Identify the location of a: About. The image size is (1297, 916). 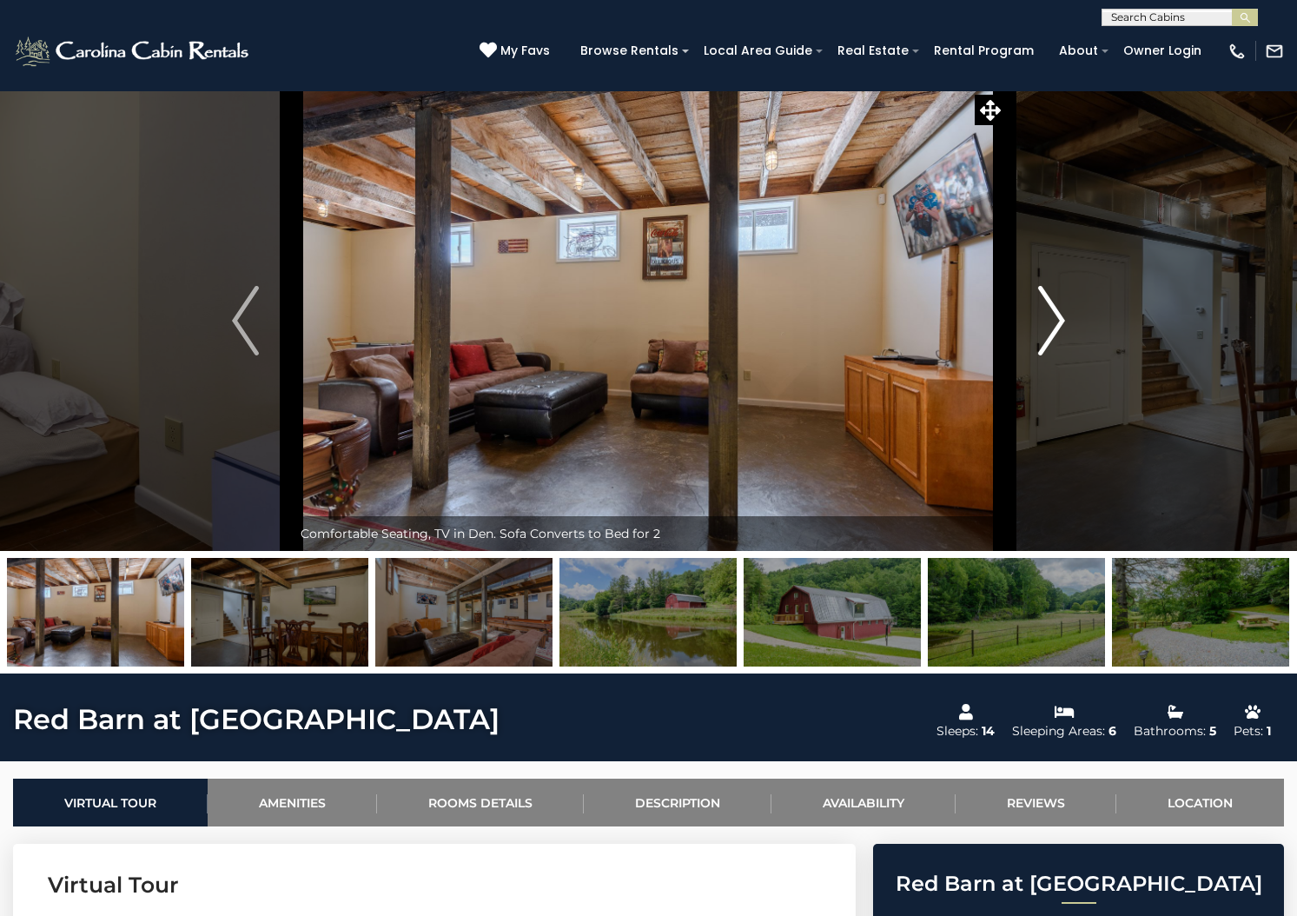
(1078, 50).